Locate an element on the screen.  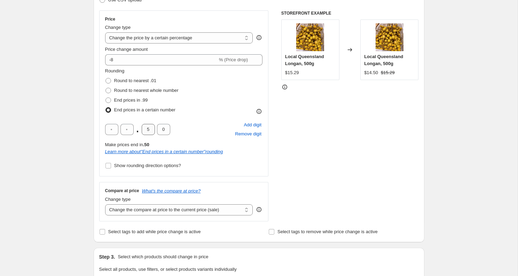
span: End prices in a certain number is located at coordinates (145, 110).